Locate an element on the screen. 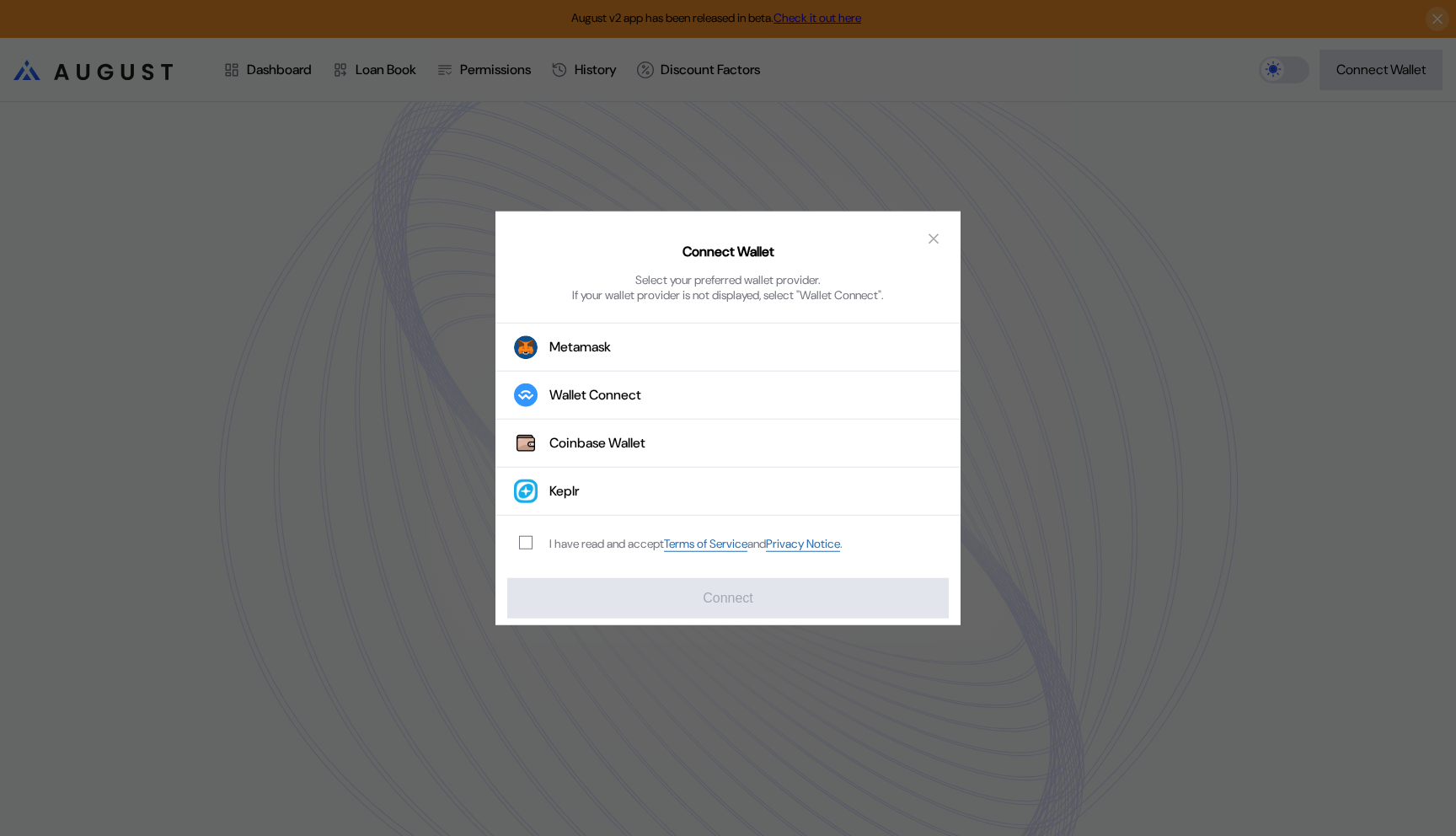  button: Connect is located at coordinates (728, 597).